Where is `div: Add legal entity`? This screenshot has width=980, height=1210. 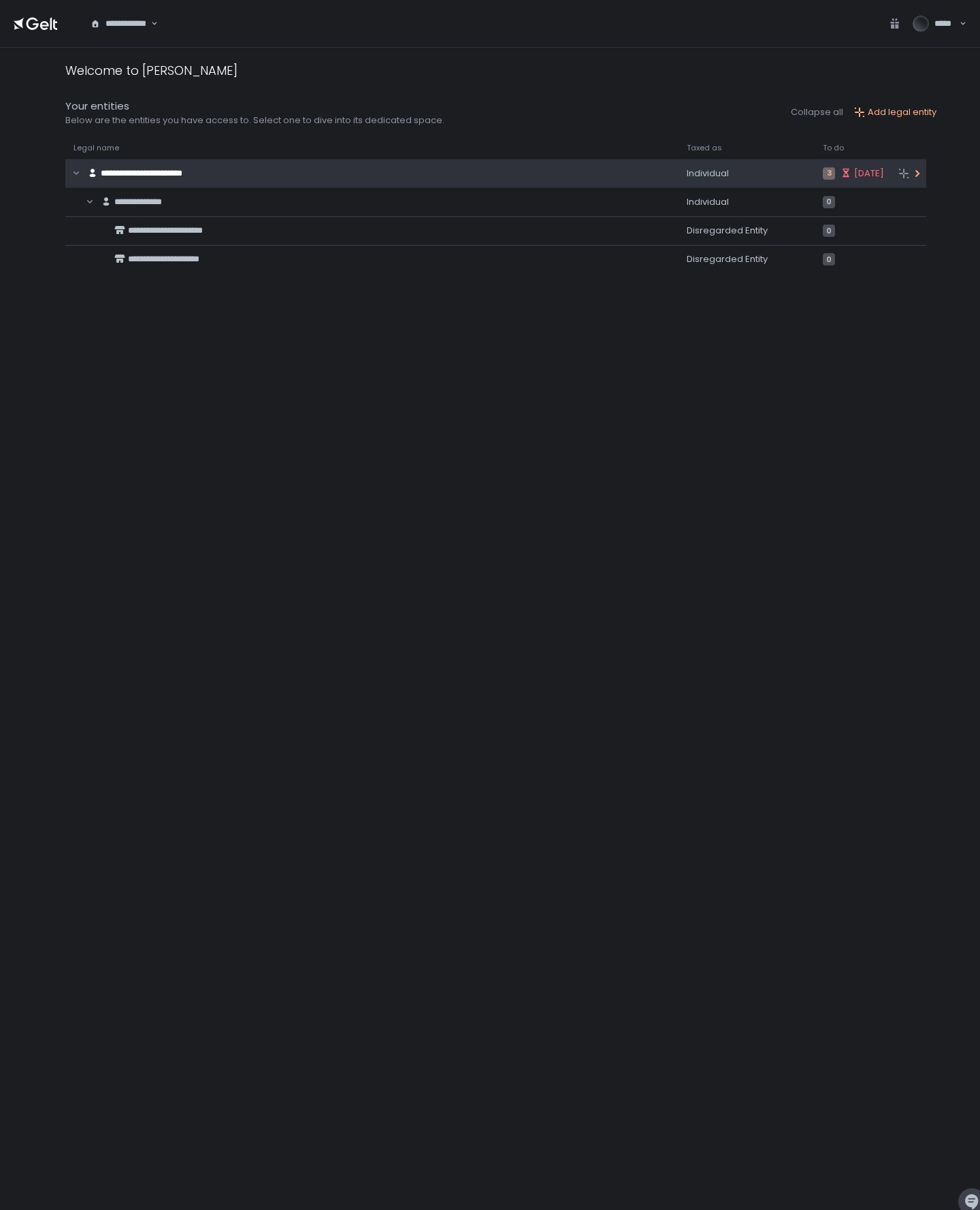
div: Add legal entity is located at coordinates (896, 112).